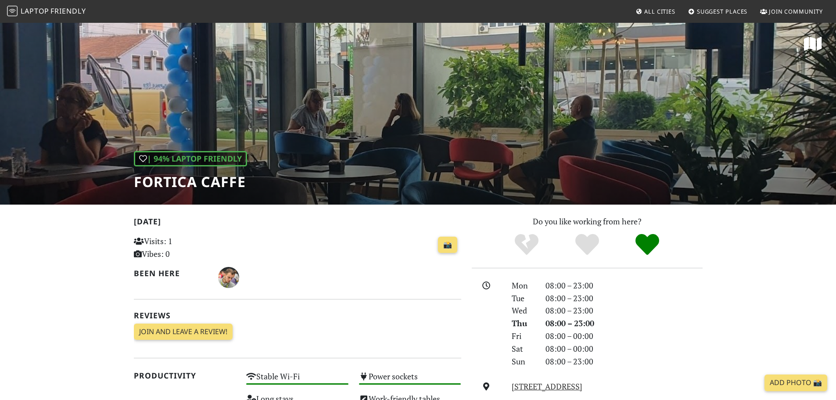 The height and width of the screenshot is (400, 836). I want to click on div: Tue, so click(523, 298).